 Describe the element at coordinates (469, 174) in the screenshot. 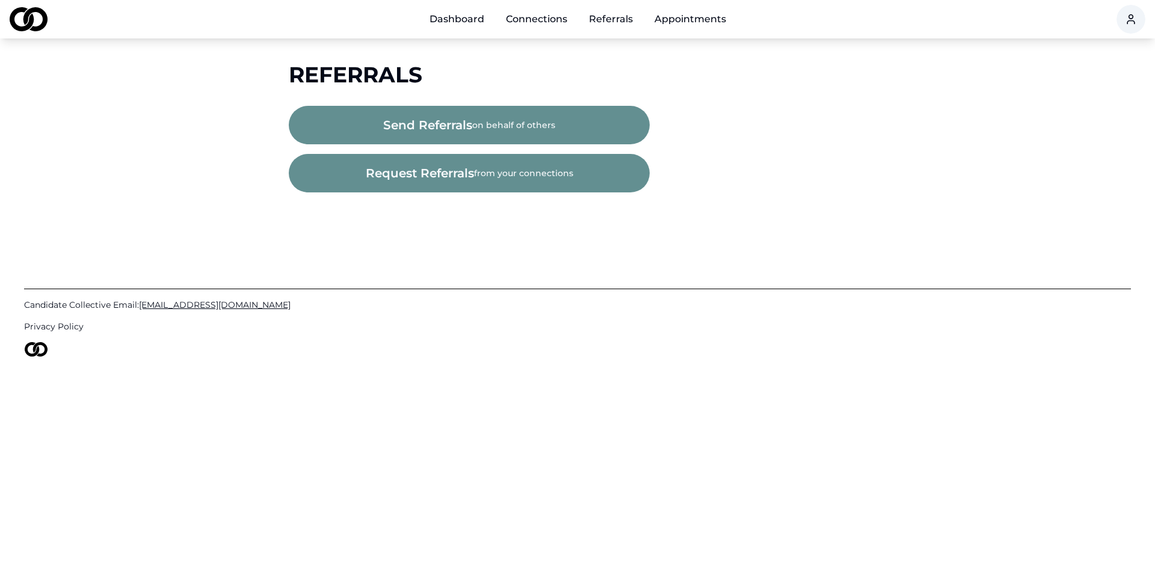

I see `a: request referralsfrom your connections` at that location.